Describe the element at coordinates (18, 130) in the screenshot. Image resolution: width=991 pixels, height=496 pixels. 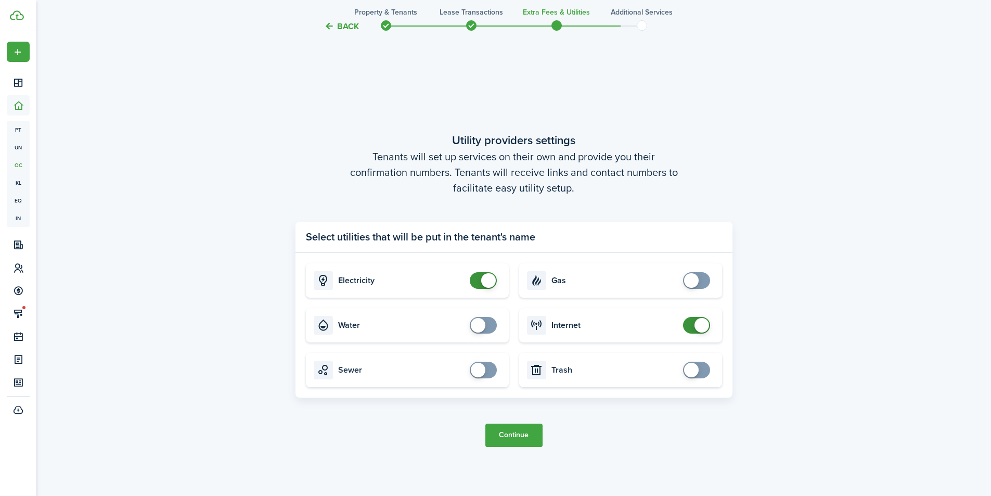
I see `a: pt` at that location.